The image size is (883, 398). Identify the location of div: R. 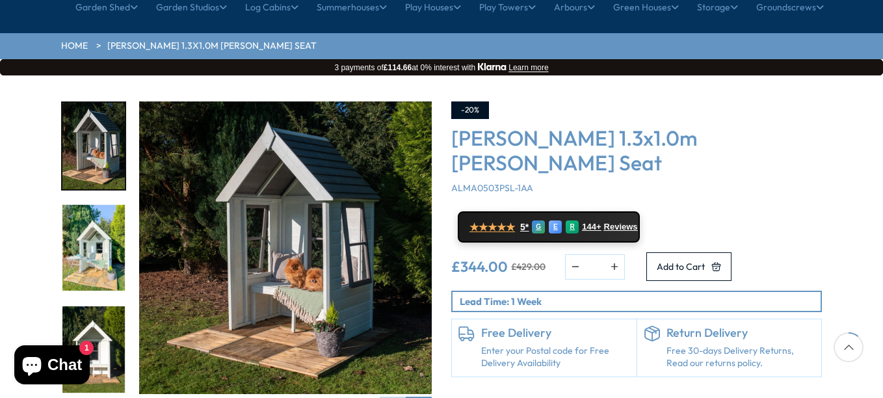
(572, 227).